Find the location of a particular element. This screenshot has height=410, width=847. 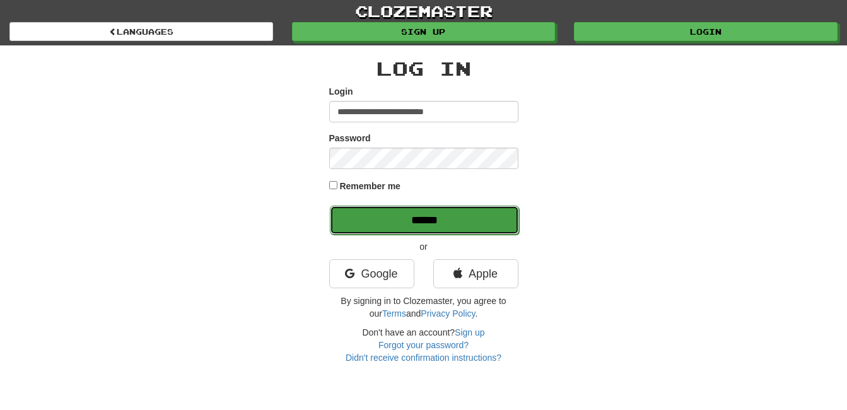

div: Don't have an account? is located at coordinates (424, 345).